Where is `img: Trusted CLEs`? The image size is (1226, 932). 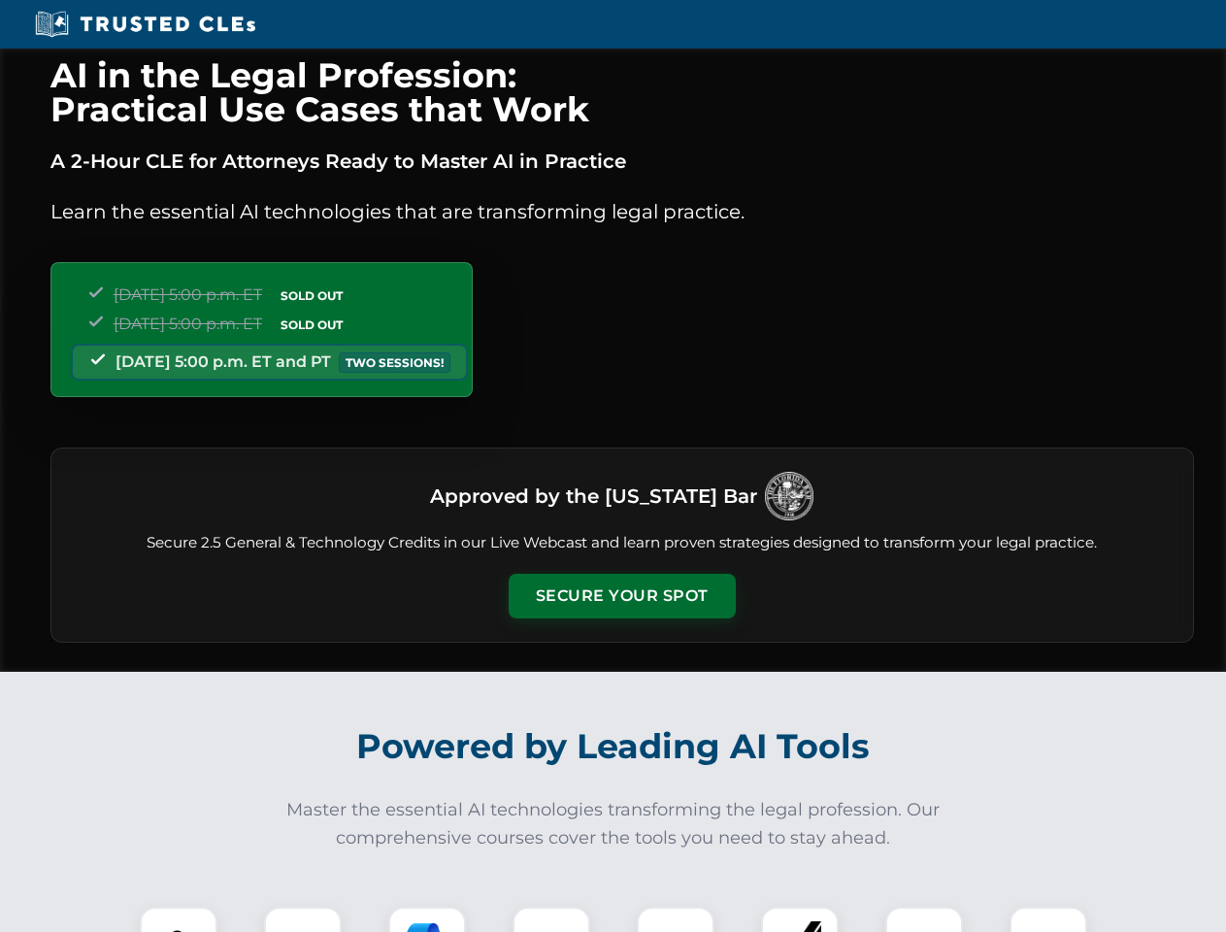
img: Trusted CLEs is located at coordinates (145, 24).